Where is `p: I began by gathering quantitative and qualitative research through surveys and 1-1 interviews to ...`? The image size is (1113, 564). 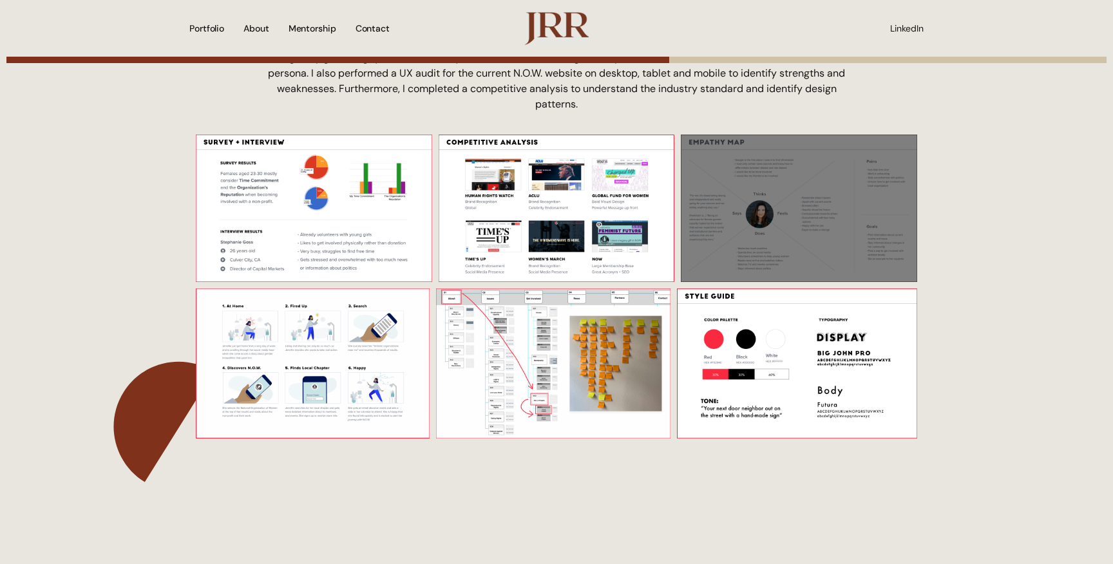 p: I began by gathering quantitative and qualitative research through surveys and 1-1 interviews to ... is located at coordinates (556, 81).